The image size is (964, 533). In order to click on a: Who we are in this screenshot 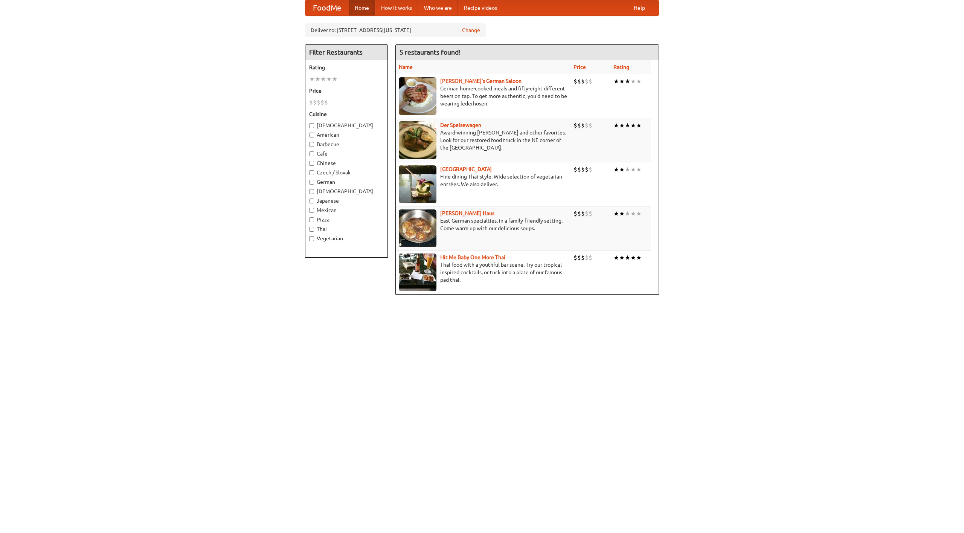, I will do `click(438, 8)`.